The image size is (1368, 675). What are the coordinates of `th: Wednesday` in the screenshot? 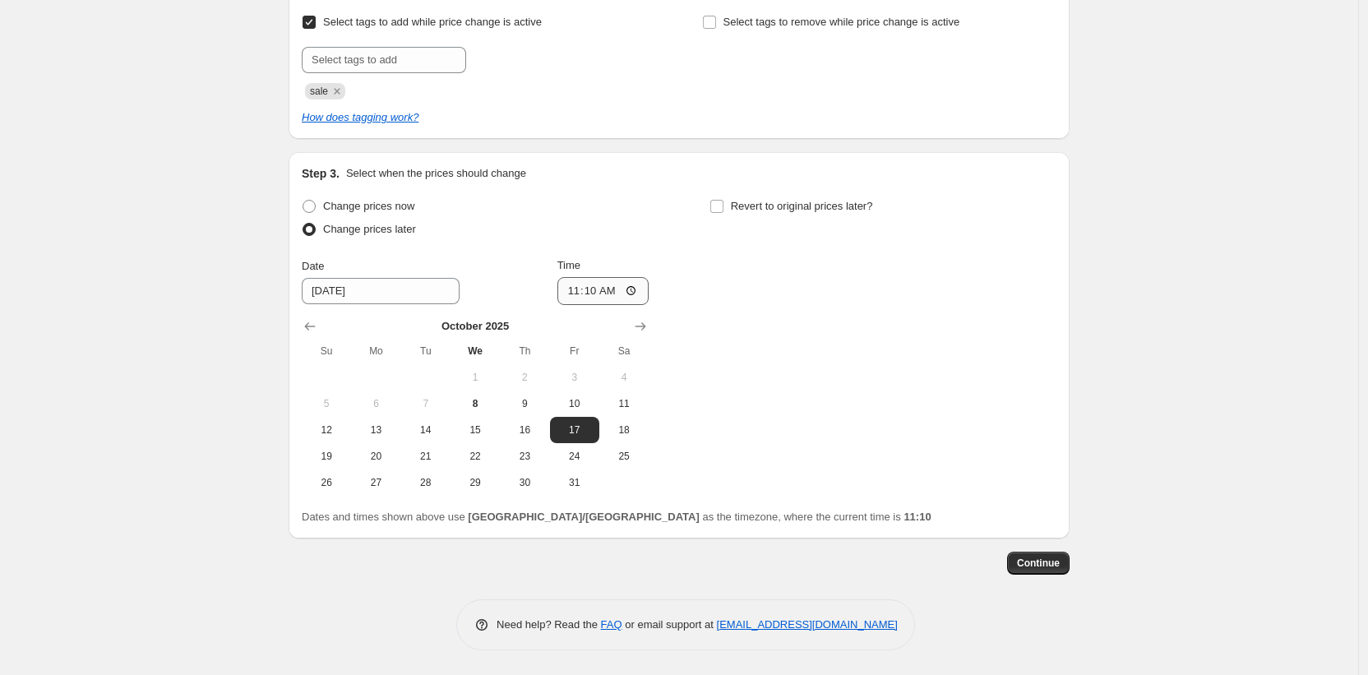 It's located at (475, 351).